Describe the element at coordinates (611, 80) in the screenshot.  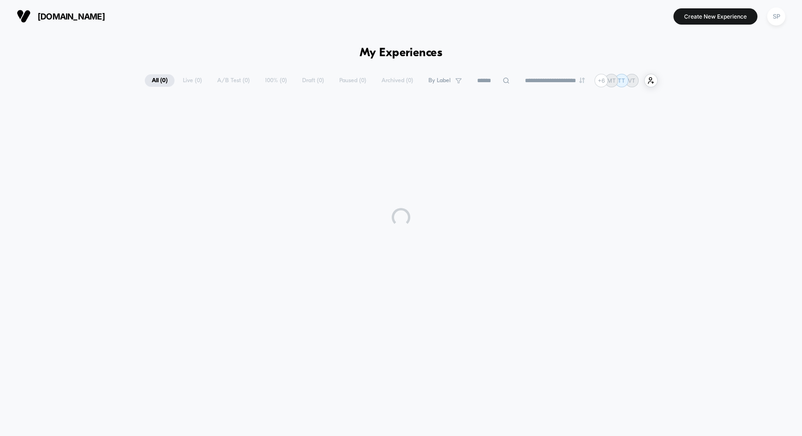
I see `p: MT` at that location.